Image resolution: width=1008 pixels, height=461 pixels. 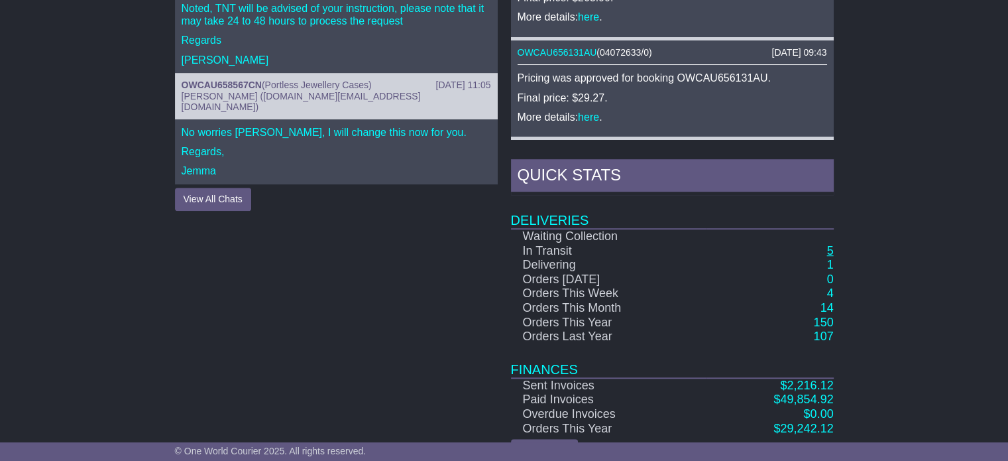 I want to click on td: In Transit, so click(x=608, y=251).